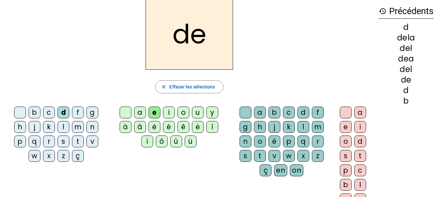  I want to click on div: on, so click(297, 170).